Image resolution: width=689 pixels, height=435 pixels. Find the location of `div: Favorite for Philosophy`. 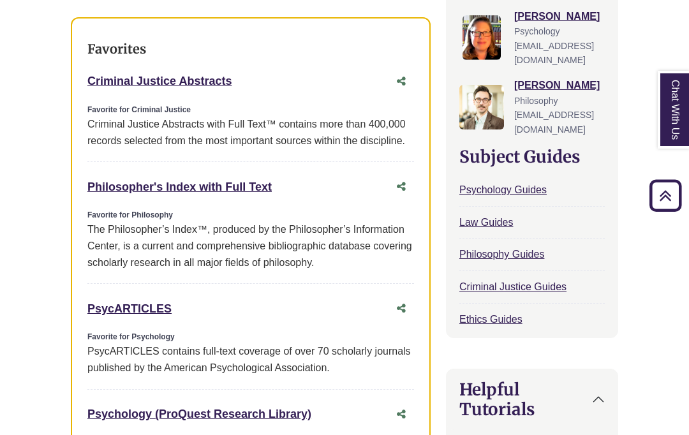

div: Favorite for Philosophy is located at coordinates (251, 215).